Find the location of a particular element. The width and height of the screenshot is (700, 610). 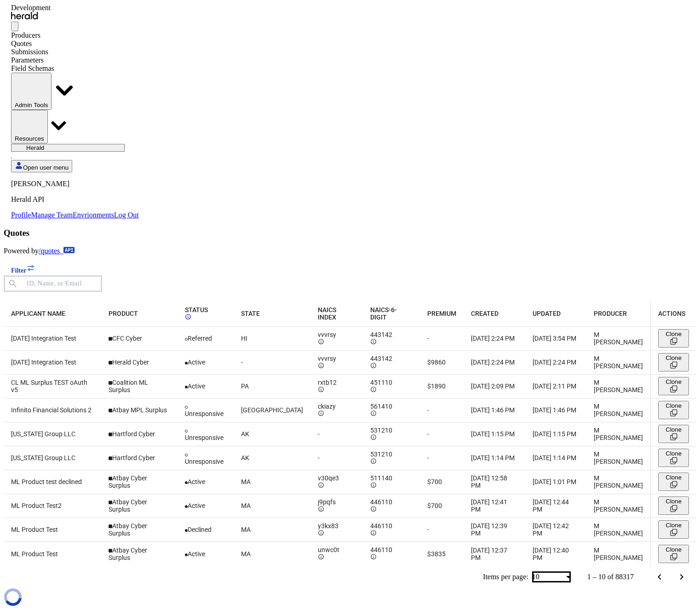

mat-icon: search is located at coordinates (11, 284).